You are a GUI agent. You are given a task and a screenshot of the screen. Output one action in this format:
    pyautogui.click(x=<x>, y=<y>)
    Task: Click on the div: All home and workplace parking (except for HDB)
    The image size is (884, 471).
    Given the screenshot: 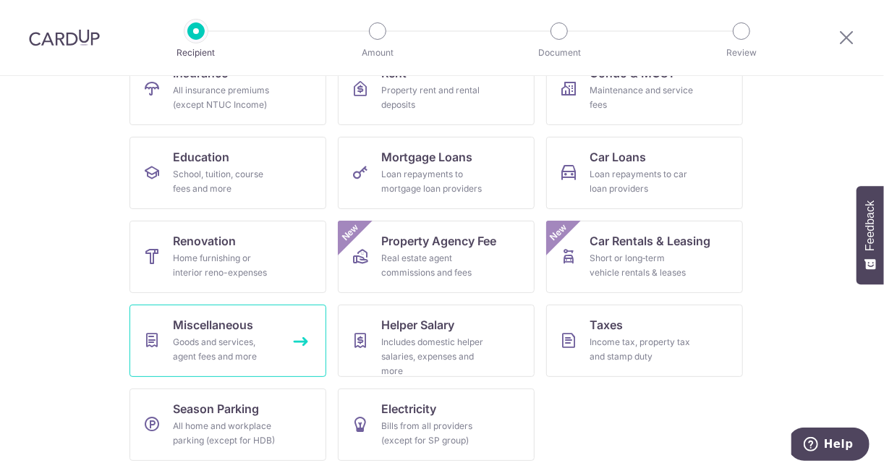 What is the action you would take?
    pyautogui.click(x=225, y=433)
    